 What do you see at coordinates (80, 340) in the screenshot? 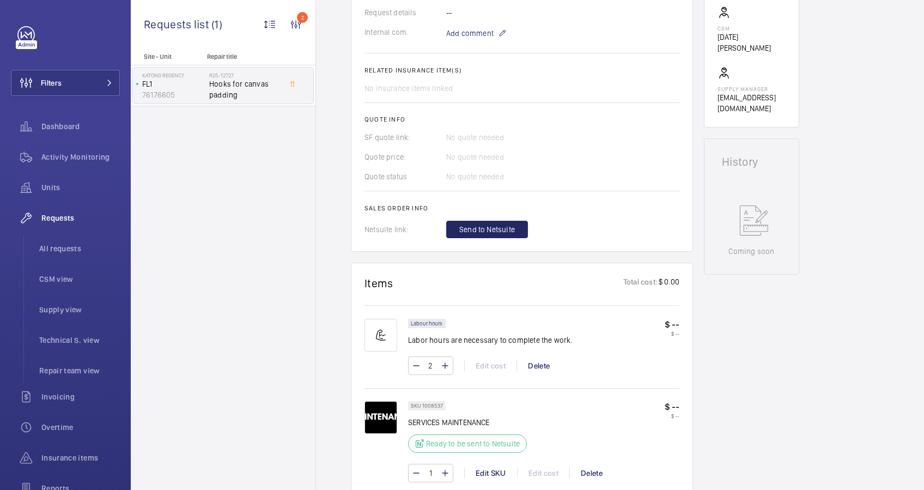
I see `span: Technical S. view` at bounding box center [80, 340].